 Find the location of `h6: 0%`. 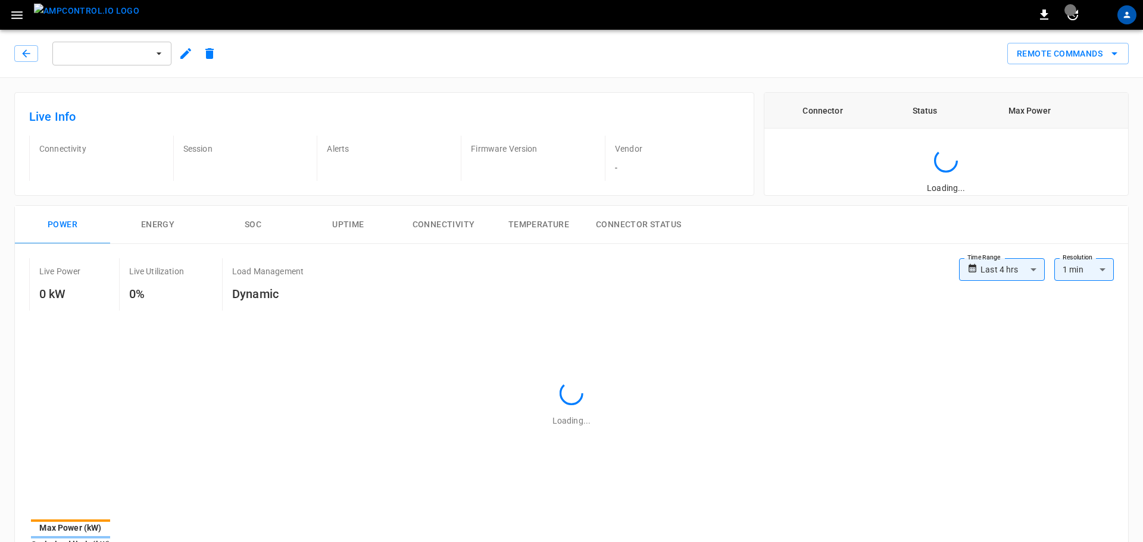

h6: 0% is located at coordinates (157, 294).